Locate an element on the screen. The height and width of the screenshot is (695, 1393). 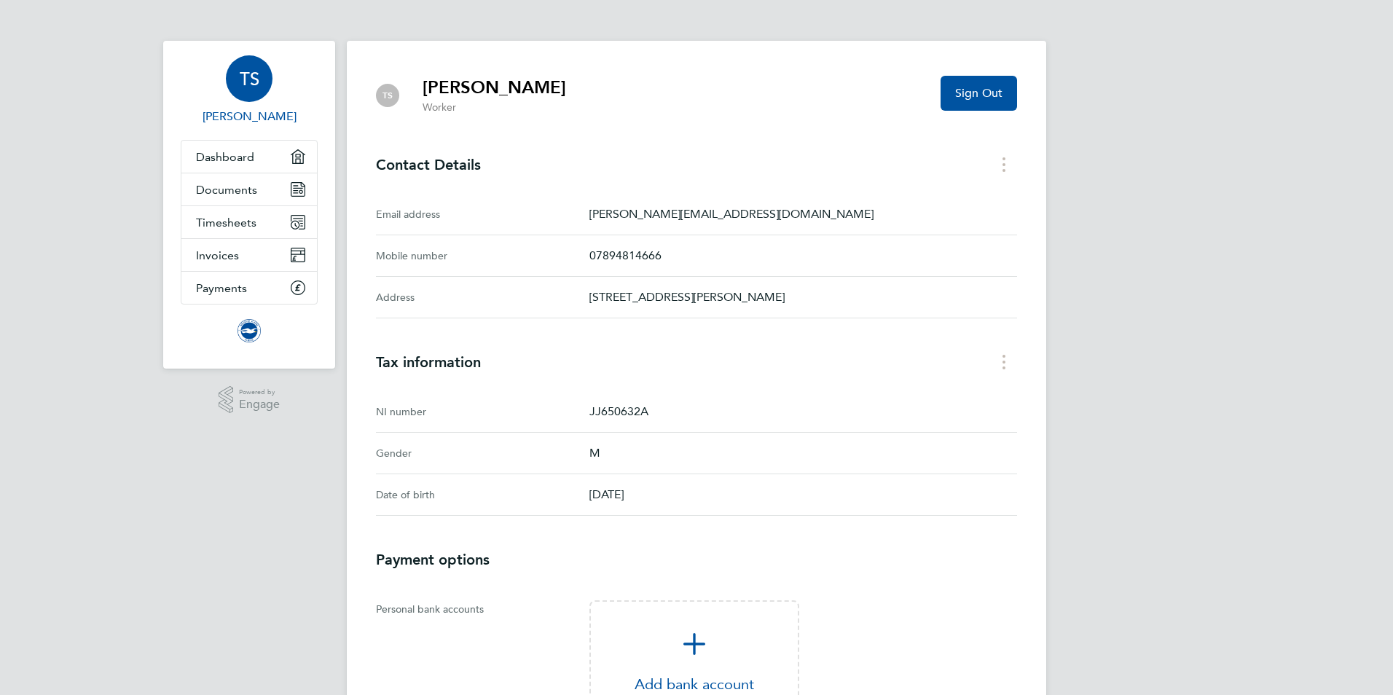
p: JJ650632A is located at coordinates (803, 412).